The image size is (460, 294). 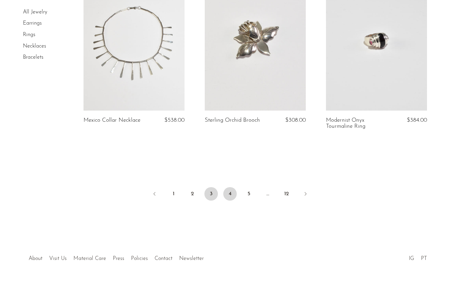 What do you see at coordinates (287, 194) in the screenshot?
I see `a: 12` at bounding box center [287, 194].